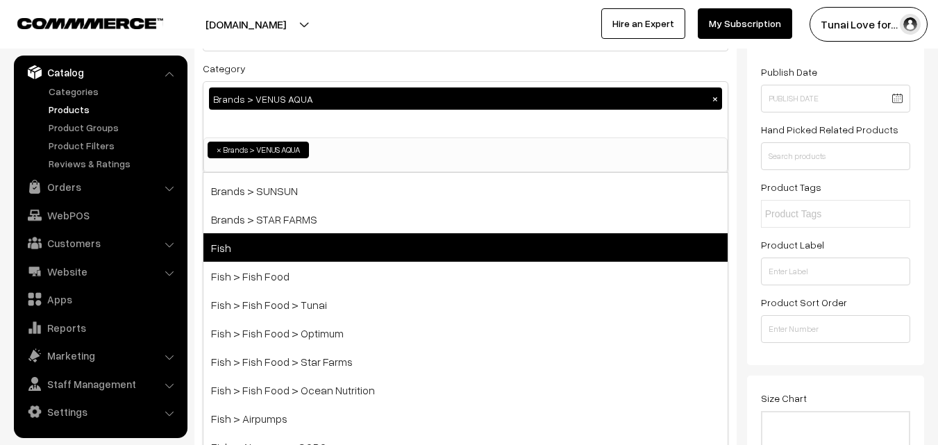  What do you see at coordinates (643, 24) in the screenshot?
I see `a: Hire an Expert` at bounding box center [643, 24].